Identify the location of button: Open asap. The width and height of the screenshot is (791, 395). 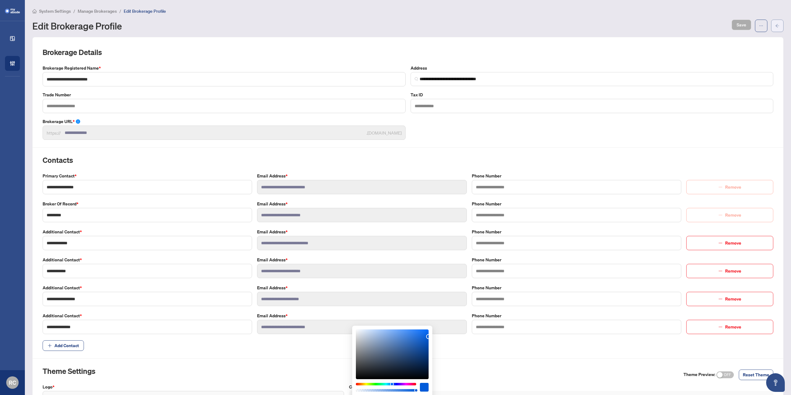
(776, 383).